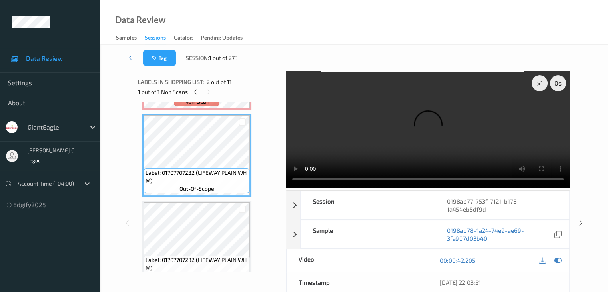 Image resolution: width=608 pixels, height=292 pixels. What do you see at coordinates (368, 205) in the screenshot?
I see `div: Session` at bounding box center [368, 205].